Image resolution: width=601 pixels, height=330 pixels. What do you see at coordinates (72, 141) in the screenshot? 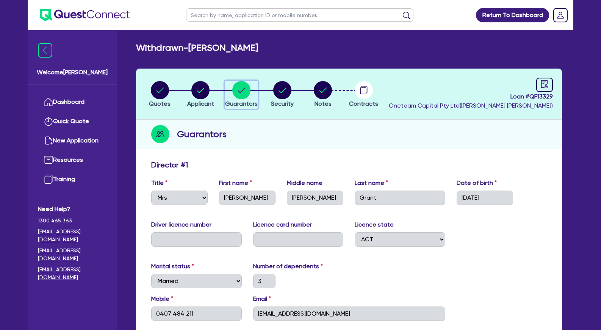
I see `a: New Application` at bounding box center [72, 141].